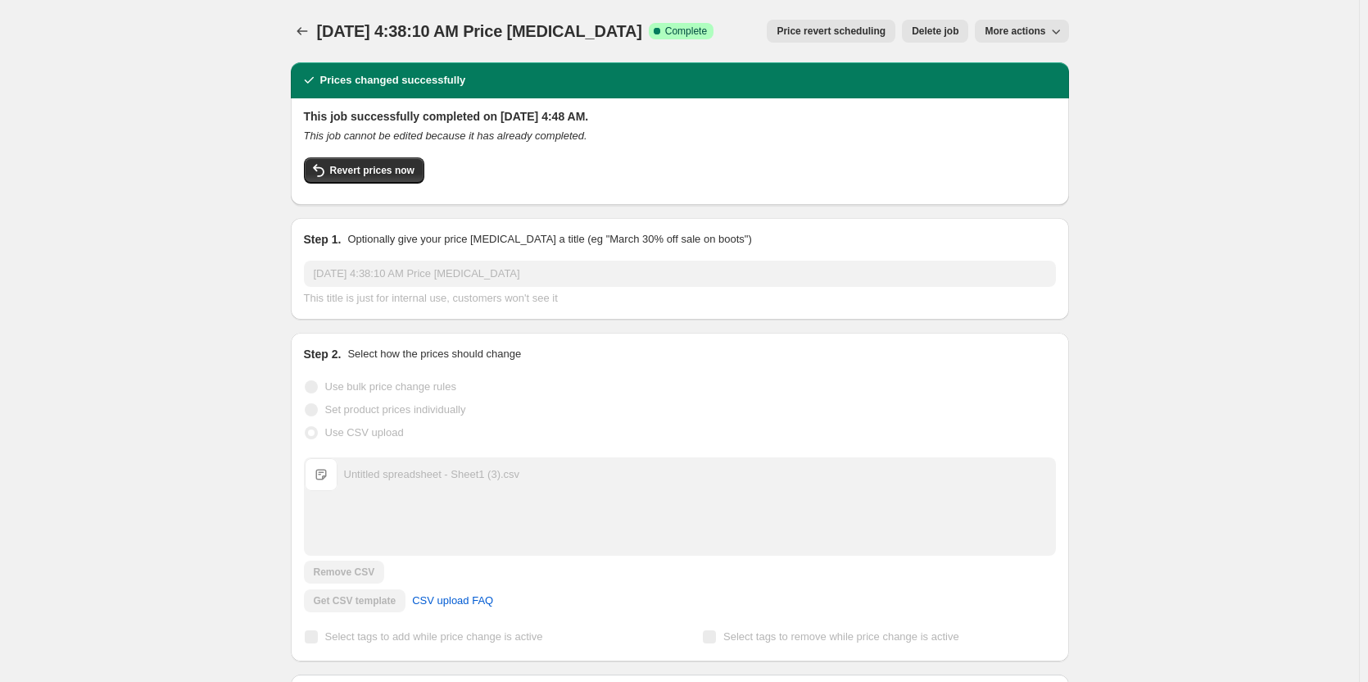 The width and height of the screenshot is (1368, 682). Describe the element at coordinates (680, 274) in the screenshot. I see `input: 30% off holiday sale` at that location.